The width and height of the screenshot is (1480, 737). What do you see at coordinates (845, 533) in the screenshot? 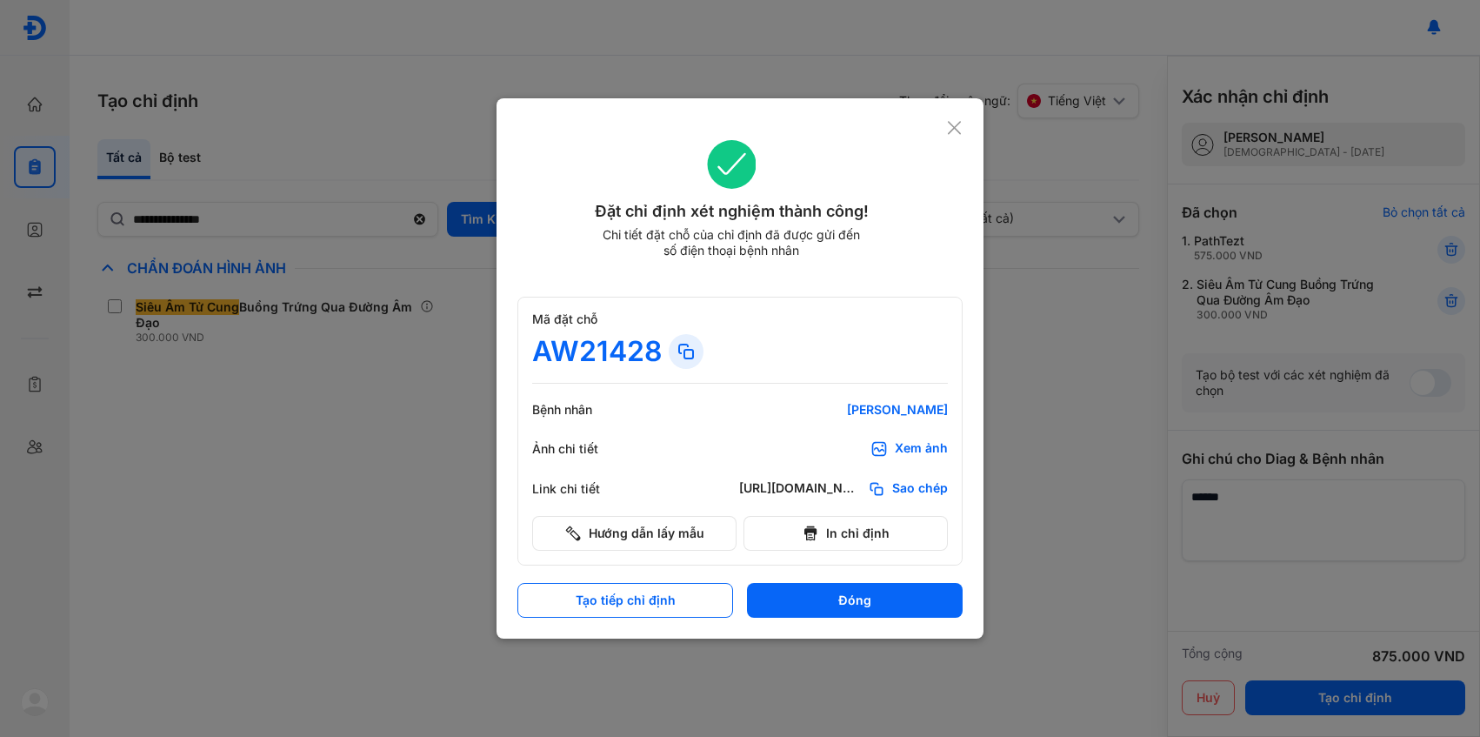
I see `button: In chỉ định` at bounding box center [845, 533].